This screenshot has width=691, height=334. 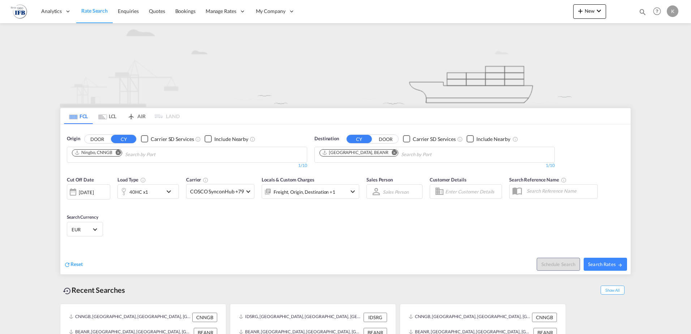 What do you see at coordinates (288, 180) in the screenshot?
I see `span: Locals & Custom Charges` at bounding box center [288, 180].